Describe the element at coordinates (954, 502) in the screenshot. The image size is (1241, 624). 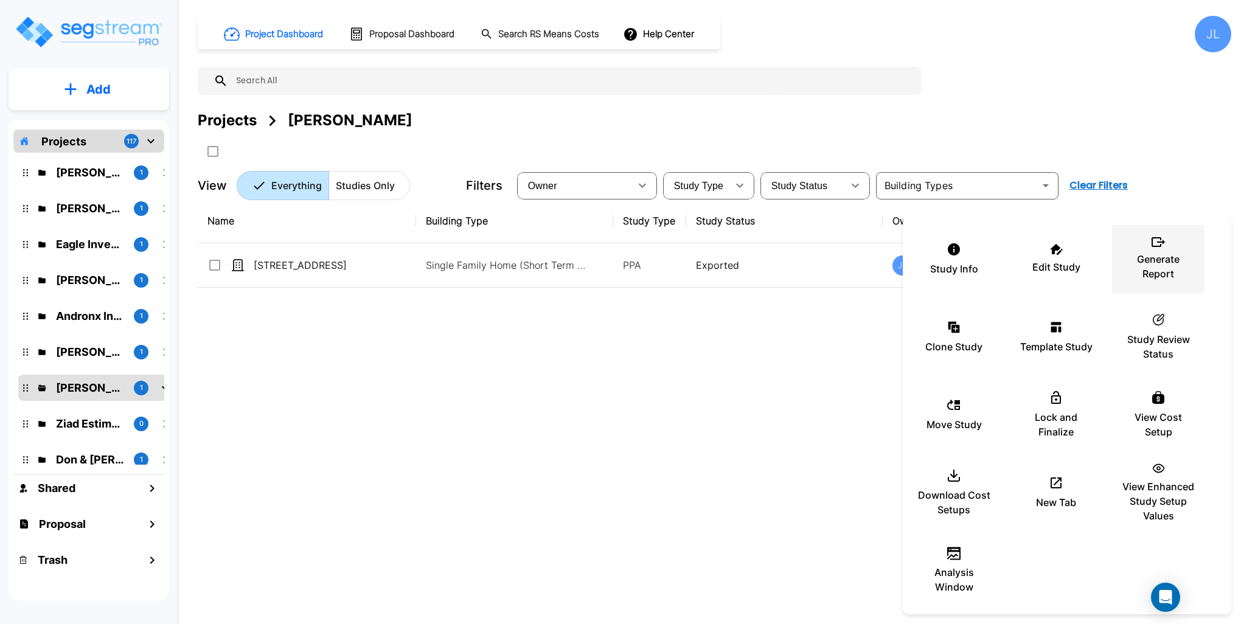
I see `p: Download Cost Setups` at that location.